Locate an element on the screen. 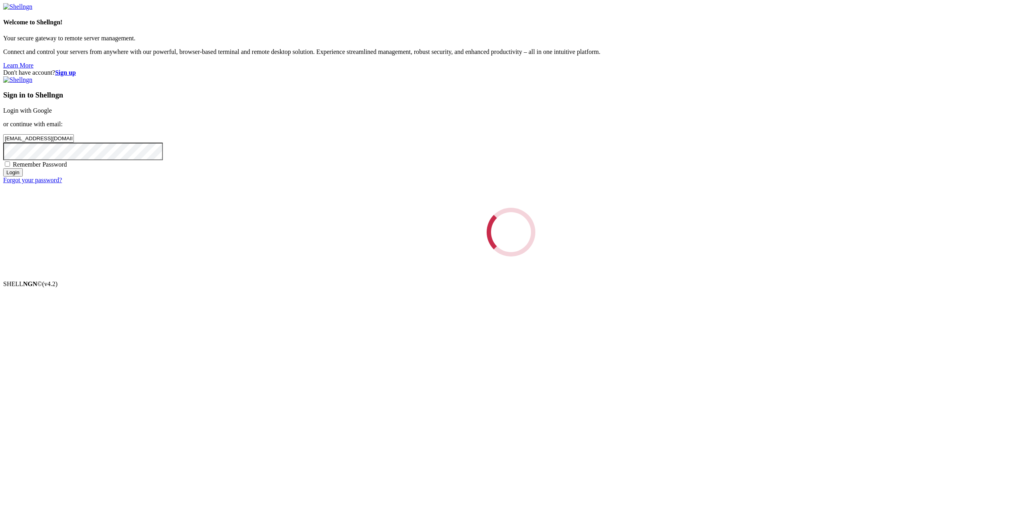 The image size is (1022, 517). div: Loading... is located at coordinates (511, 232).